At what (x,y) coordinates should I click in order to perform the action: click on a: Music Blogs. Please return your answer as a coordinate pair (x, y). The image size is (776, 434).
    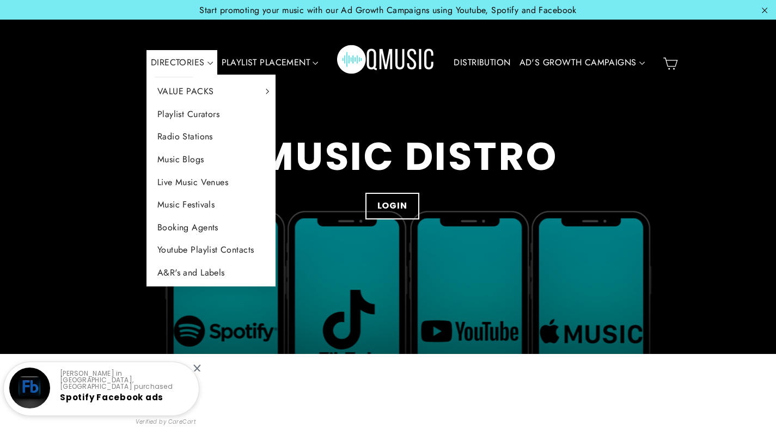
    Looking at the image, I should click on (211, 160).